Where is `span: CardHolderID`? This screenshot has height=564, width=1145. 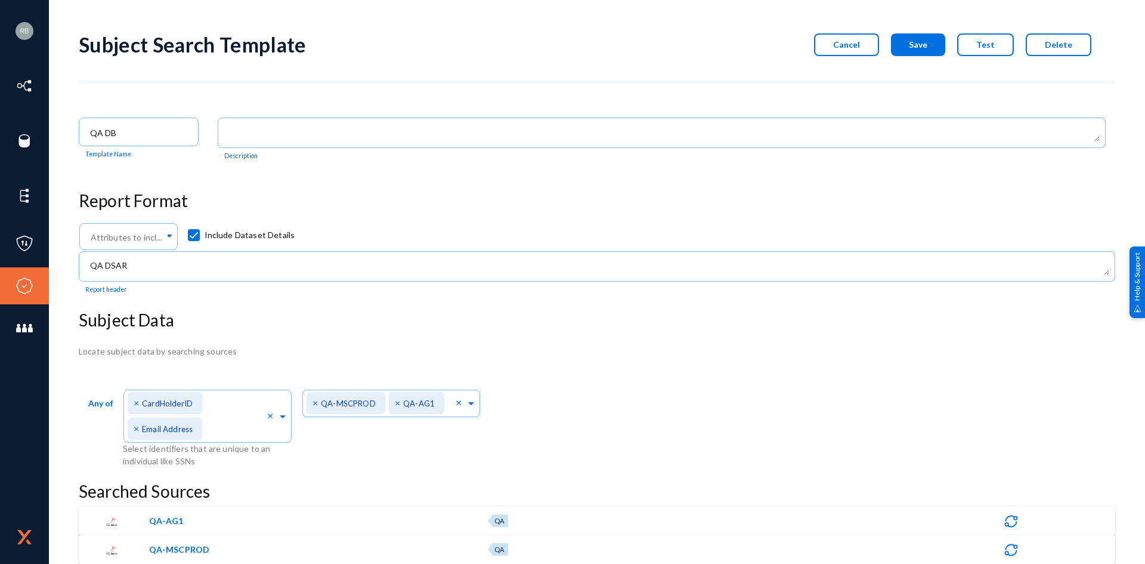
span: CardHolderID is located at coordinates (167, 403).